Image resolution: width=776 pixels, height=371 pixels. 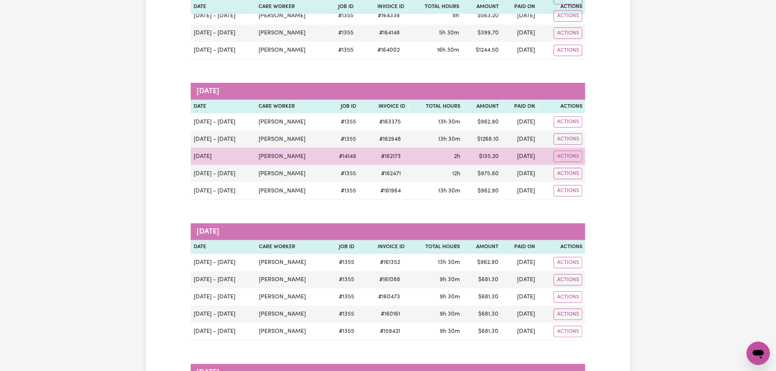 I want to click on td: $ 1244.50, so click(x=482, y=51).